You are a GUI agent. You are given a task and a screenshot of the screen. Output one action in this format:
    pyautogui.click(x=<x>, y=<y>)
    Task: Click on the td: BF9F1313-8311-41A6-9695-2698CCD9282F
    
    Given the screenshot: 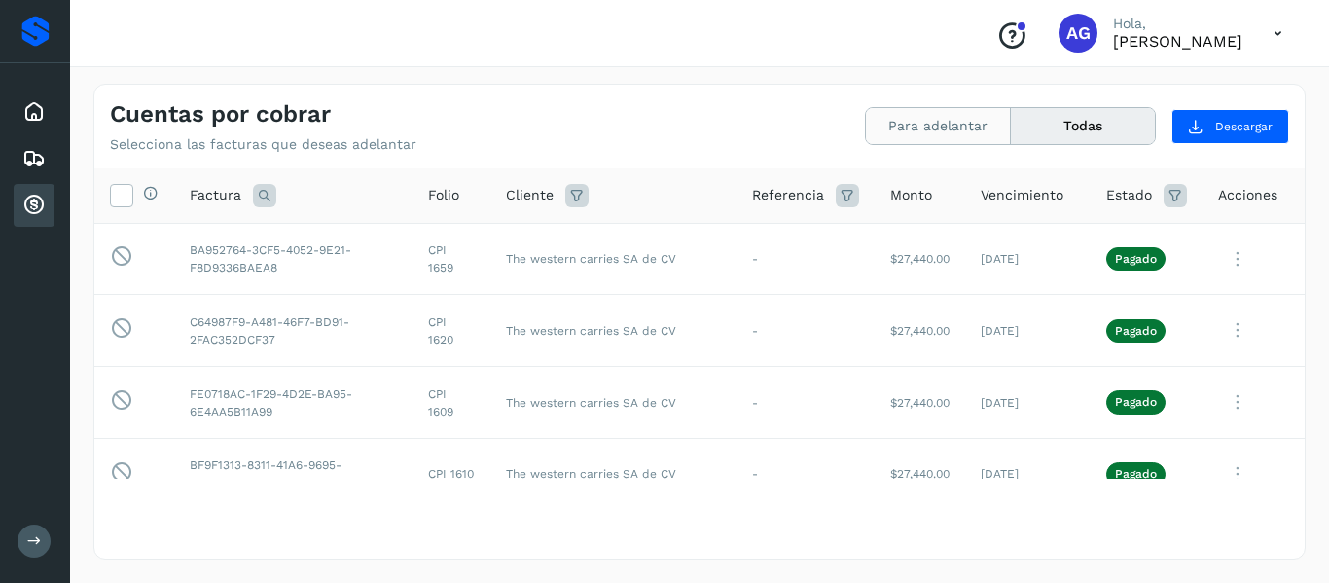 What is the action you would take?
    pyautogui.click(x=293, y=474)
    